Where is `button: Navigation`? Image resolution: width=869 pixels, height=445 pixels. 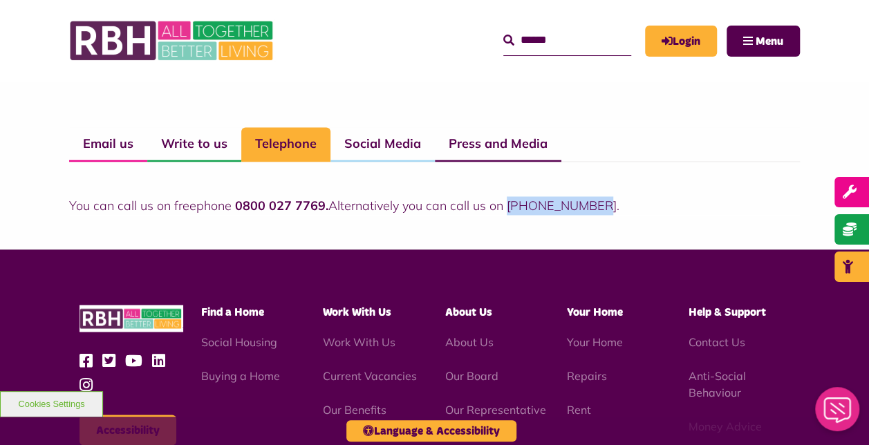 button: Navigation is located at coordinates (763, 41).